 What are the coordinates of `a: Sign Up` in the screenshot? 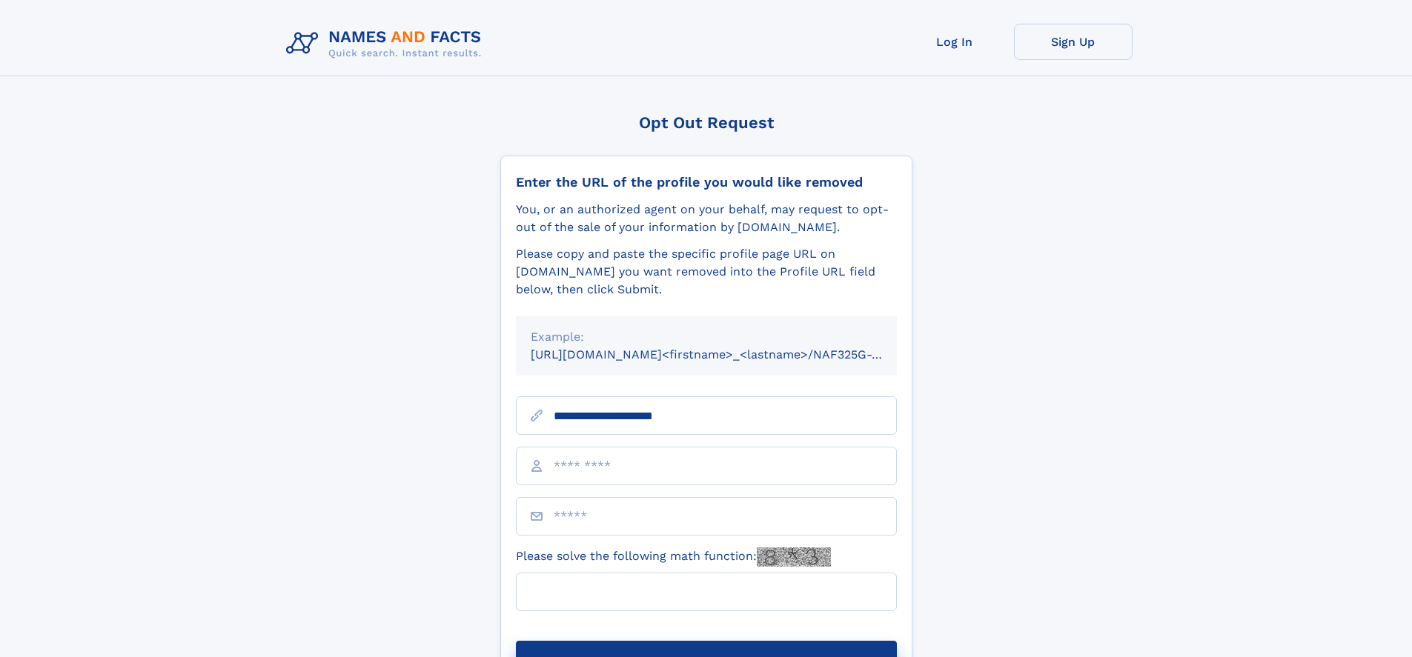 It's located at (1073, 41).